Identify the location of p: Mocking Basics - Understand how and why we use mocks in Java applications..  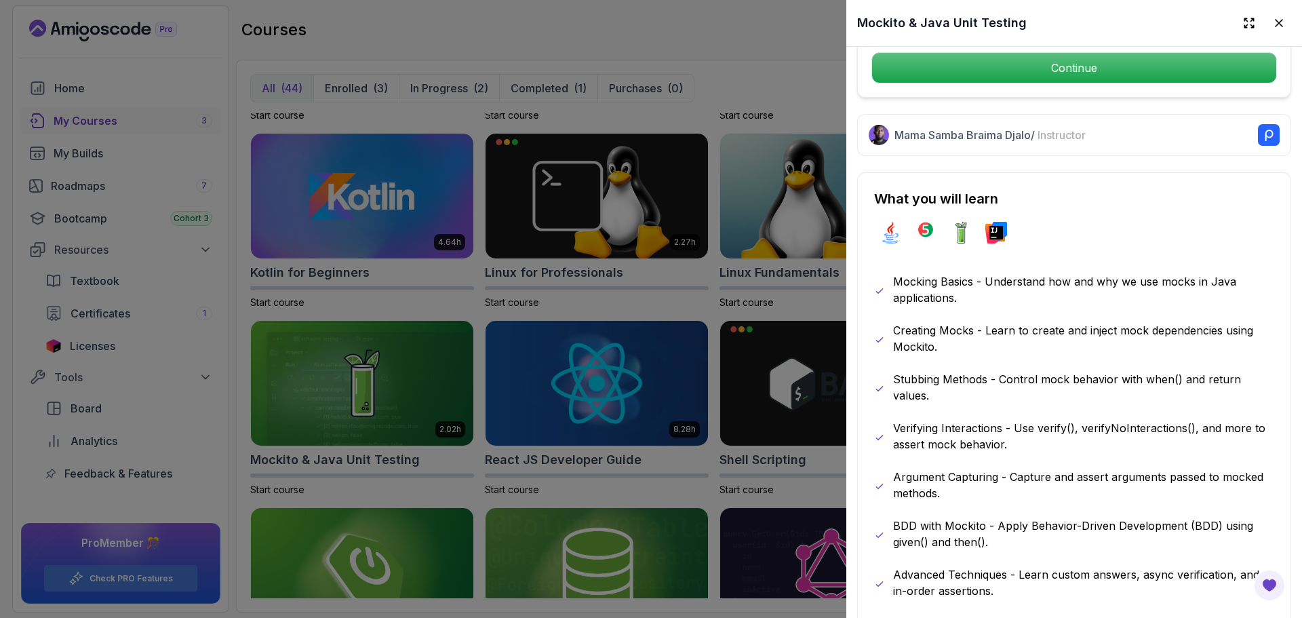
(1083, 289).